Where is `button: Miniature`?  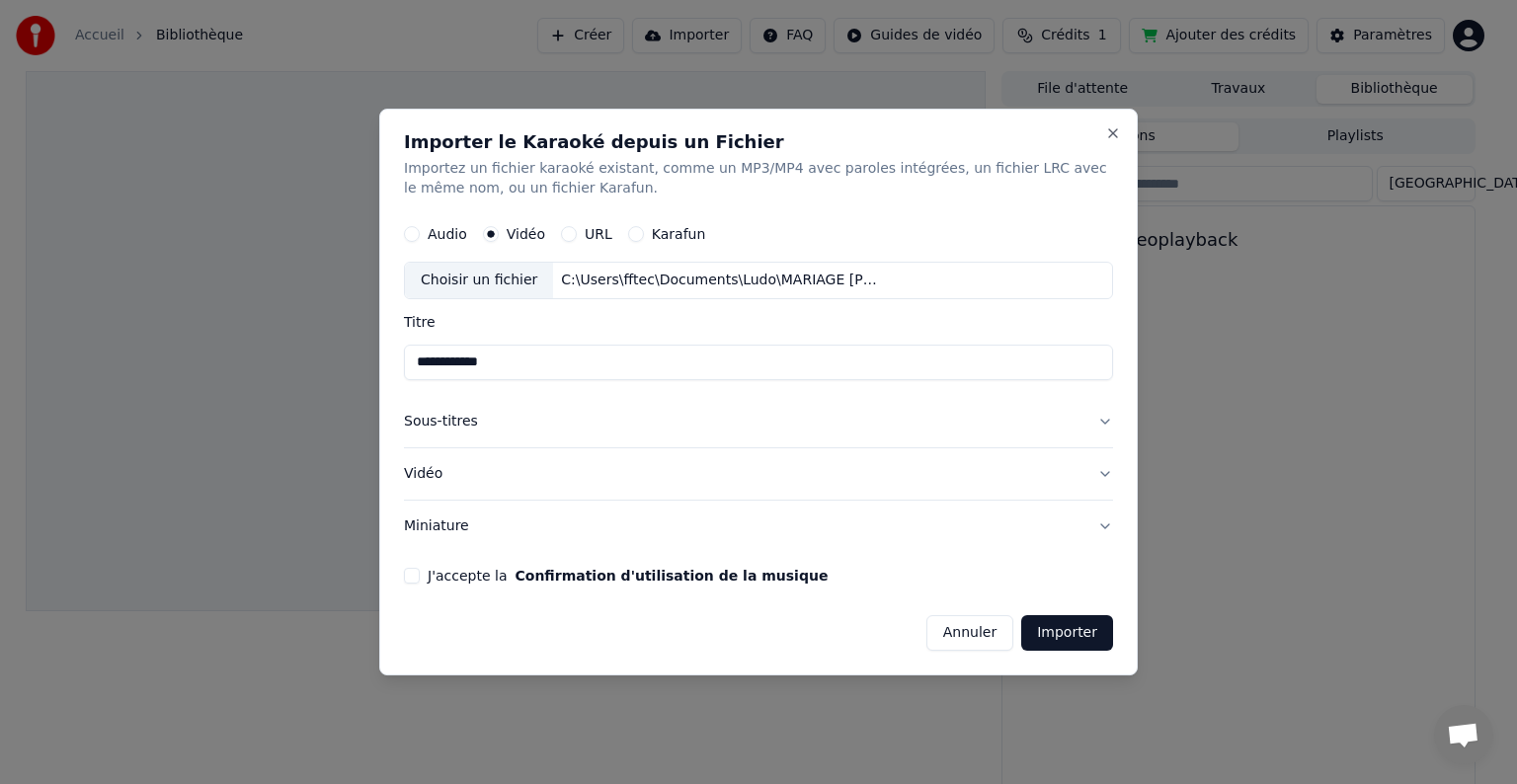
button: Miniature is located at coordinates (758, 526).